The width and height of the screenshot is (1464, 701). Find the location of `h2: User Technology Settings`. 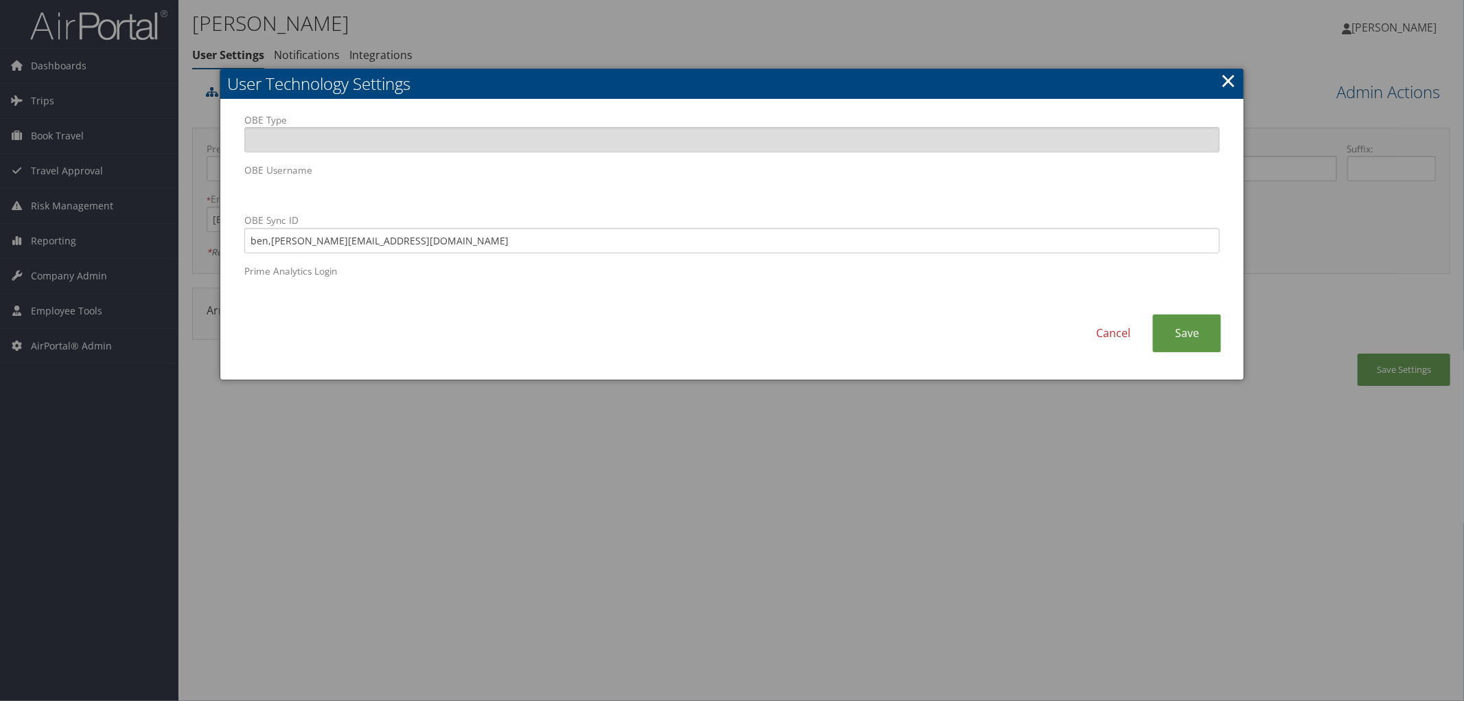

h2: User Technology Settings is located at coordinates (732, 84).